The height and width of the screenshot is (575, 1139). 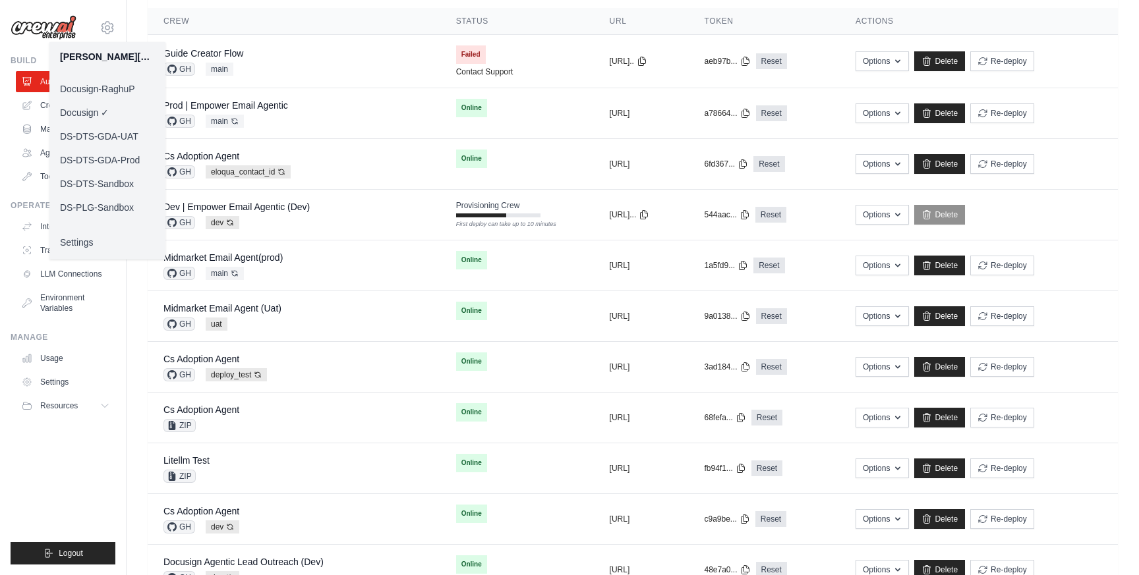 What do you see at coordinates (63, 61) in the screenshot?
I see `div: Build` at bounding box center [63, 61].